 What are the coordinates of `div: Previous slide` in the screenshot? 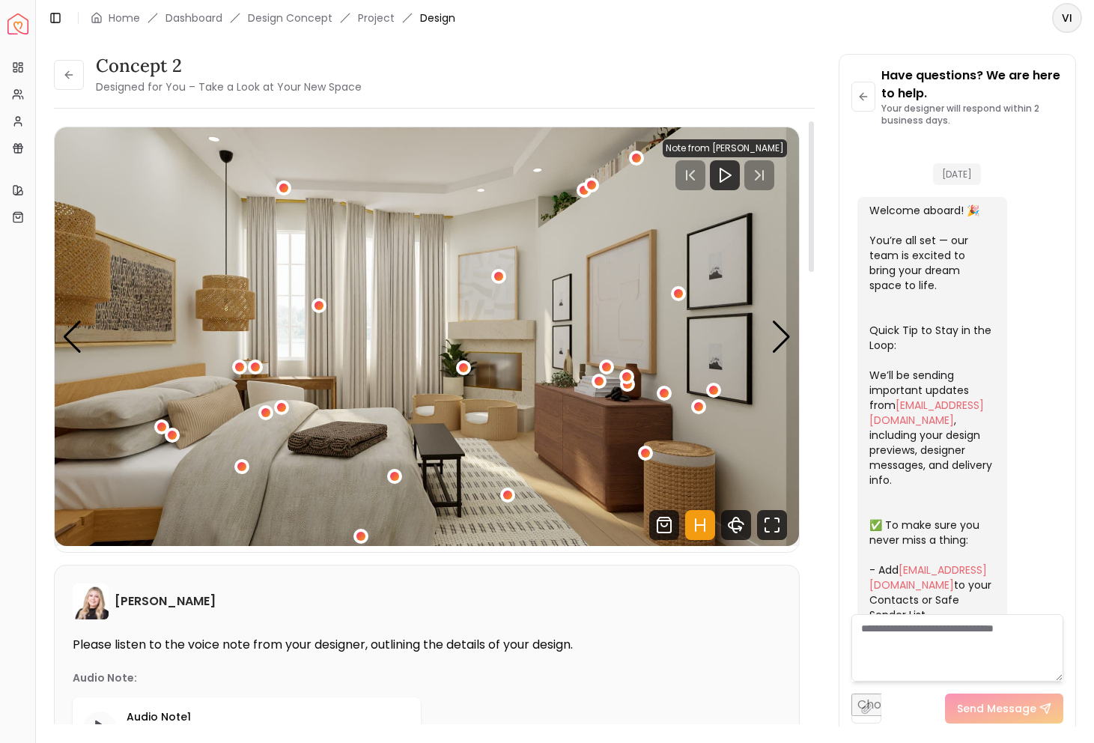 It's located at (72, 337).